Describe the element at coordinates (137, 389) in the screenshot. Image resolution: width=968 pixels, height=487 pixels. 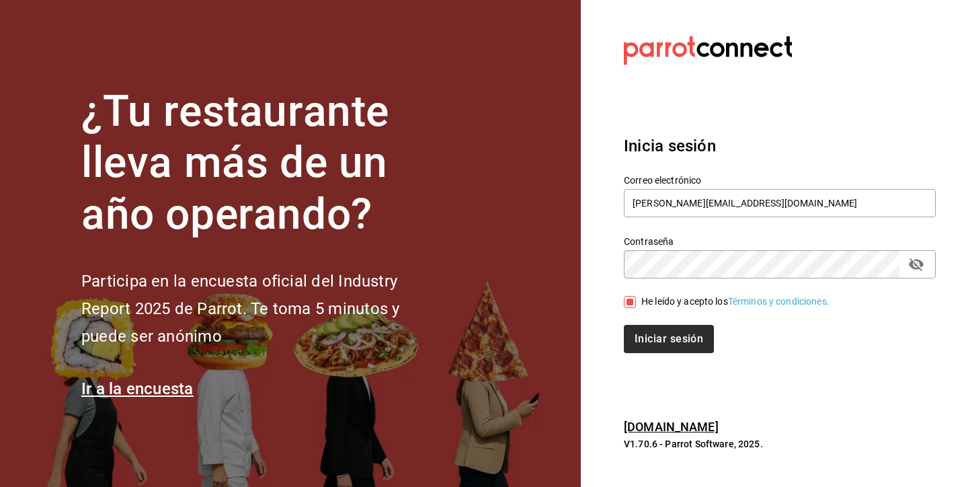
I see `a: Ir a la encuesta` at that location.